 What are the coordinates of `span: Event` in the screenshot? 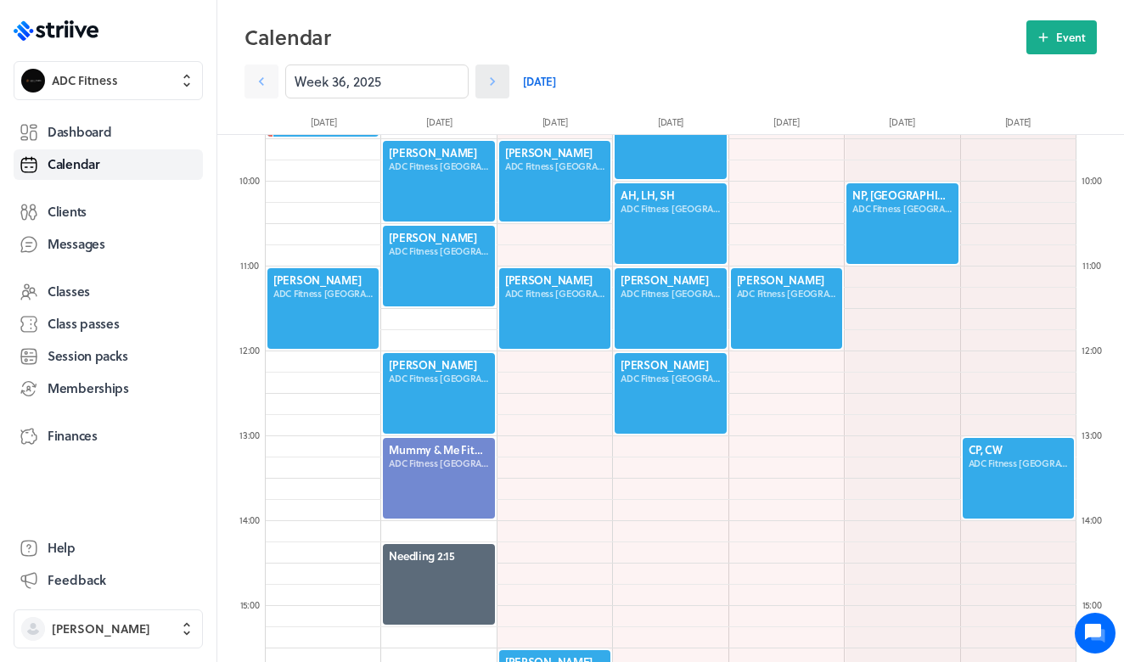 It's located at (1071, 37).